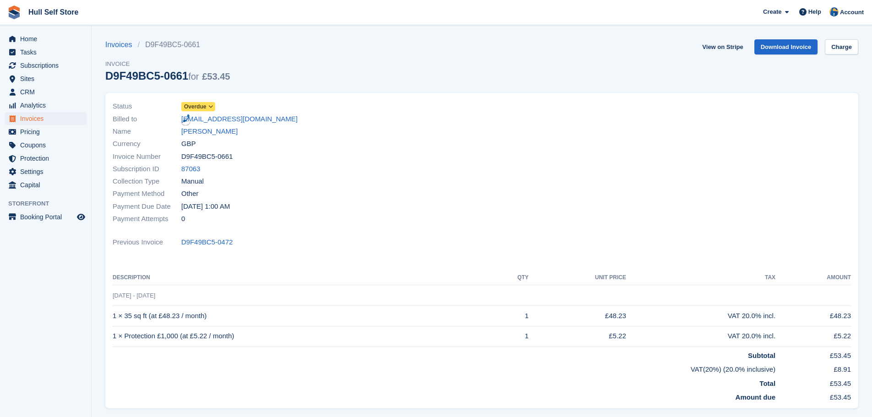  I want to click on strong: Subtotal, so click(761, 355).